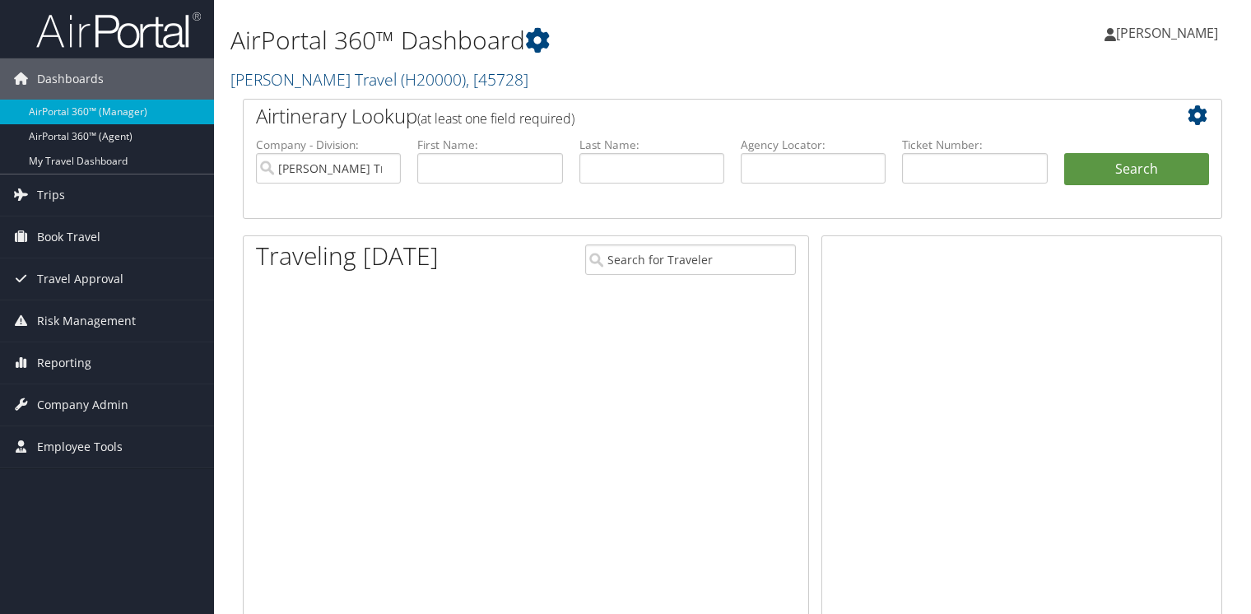 The height and width of the screenshot is (614, 1251). Describe the element at coordinates (975, 145) in the screenshot. I see `label: Ticket Number:` at that location.